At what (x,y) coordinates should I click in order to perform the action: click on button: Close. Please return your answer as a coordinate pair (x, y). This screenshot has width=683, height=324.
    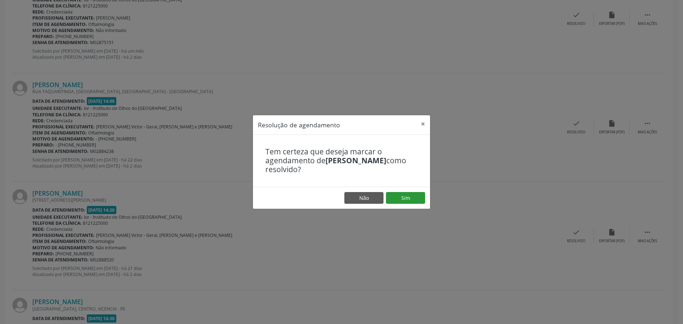
    Looking at the image, I should click on (423, 124).